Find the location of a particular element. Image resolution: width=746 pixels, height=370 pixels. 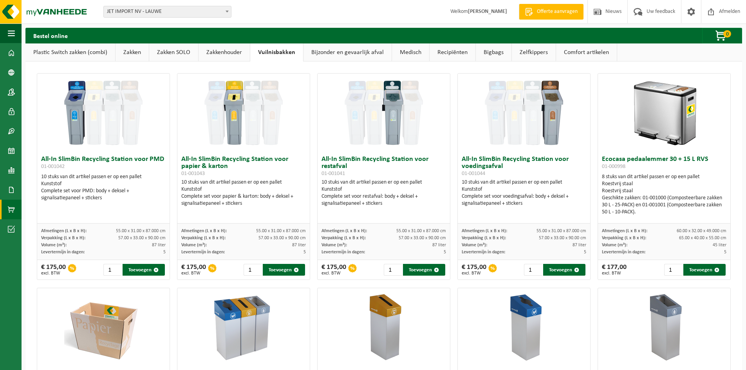

span: JET IMPORT NV - LAUWE is located at coordinates (167, 12).